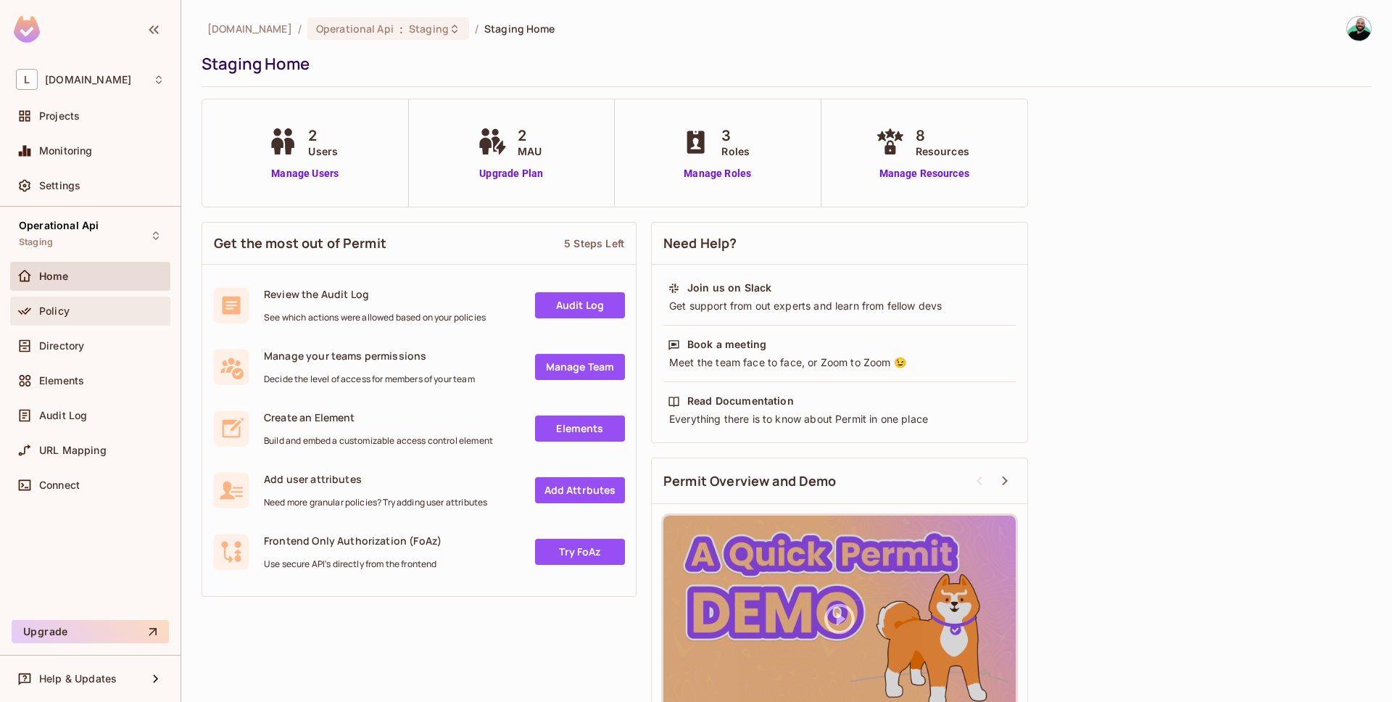 This screenshot has height=702, width=1392. What do you see at coordinates (840, 306) in the screenshot?
I see `div: Get support from out experts and learn from fellow devs` at bounding box center [840, 306].